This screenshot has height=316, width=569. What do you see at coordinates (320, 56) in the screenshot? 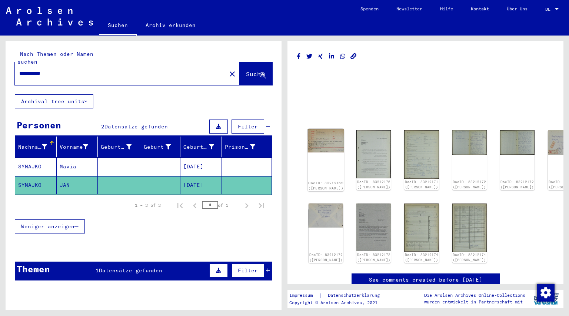
I see `button: Share on Xing` at bounding box center [320, 56].